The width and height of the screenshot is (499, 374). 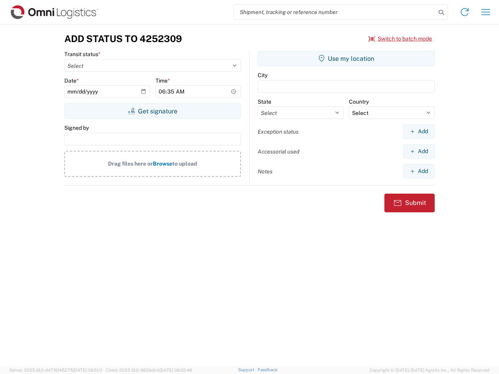 I want to click on button: Switch to batch mode, so click(x=400, y=39).